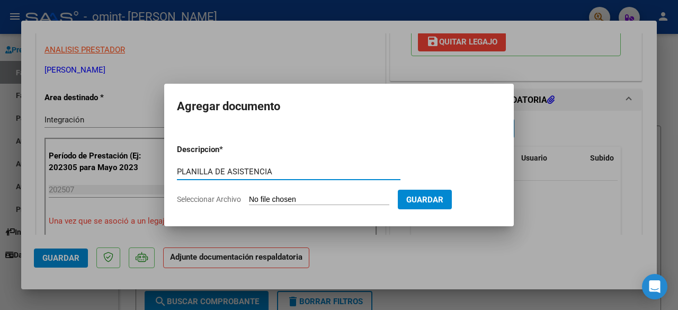 The image size is (678, 310). What do you see at coordinates (209, 199) in the screenshot?
I see `span: Seleccionar Archivo` at bounding box center [209, 199].